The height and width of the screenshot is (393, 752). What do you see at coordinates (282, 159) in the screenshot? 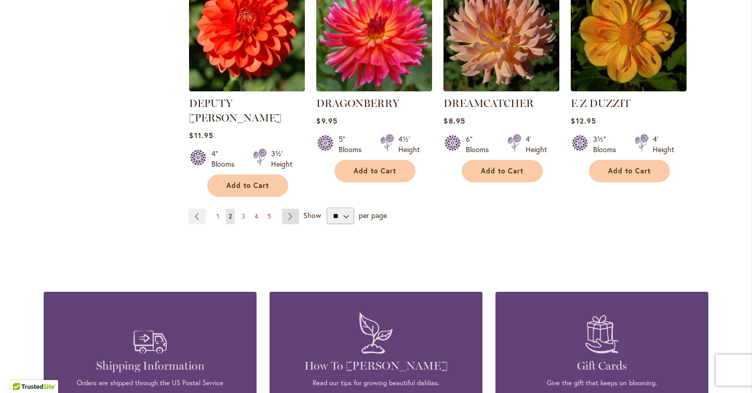
I see `div: 3½' Height` at bounding box center [282, 159].